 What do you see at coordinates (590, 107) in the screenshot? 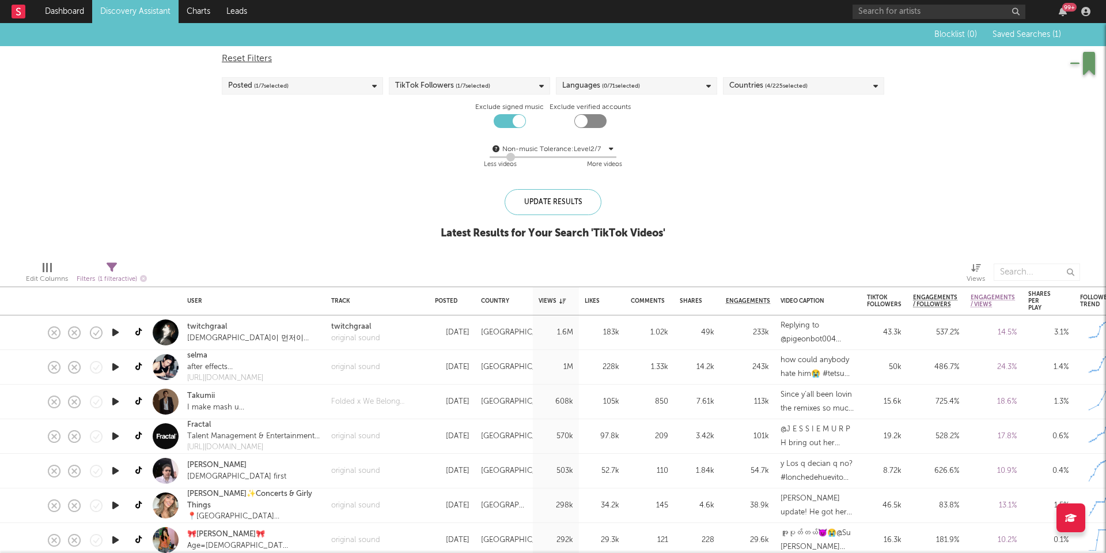
I see `label: Exclude verified accounts` at bounding box center [590, 107].